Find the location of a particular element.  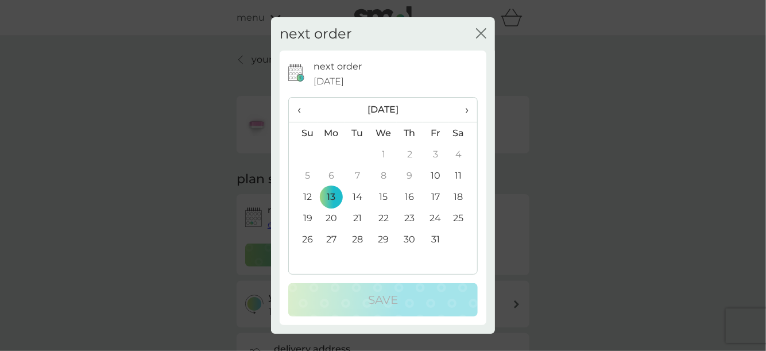

td: 25 is located at coordinates (463, 218).